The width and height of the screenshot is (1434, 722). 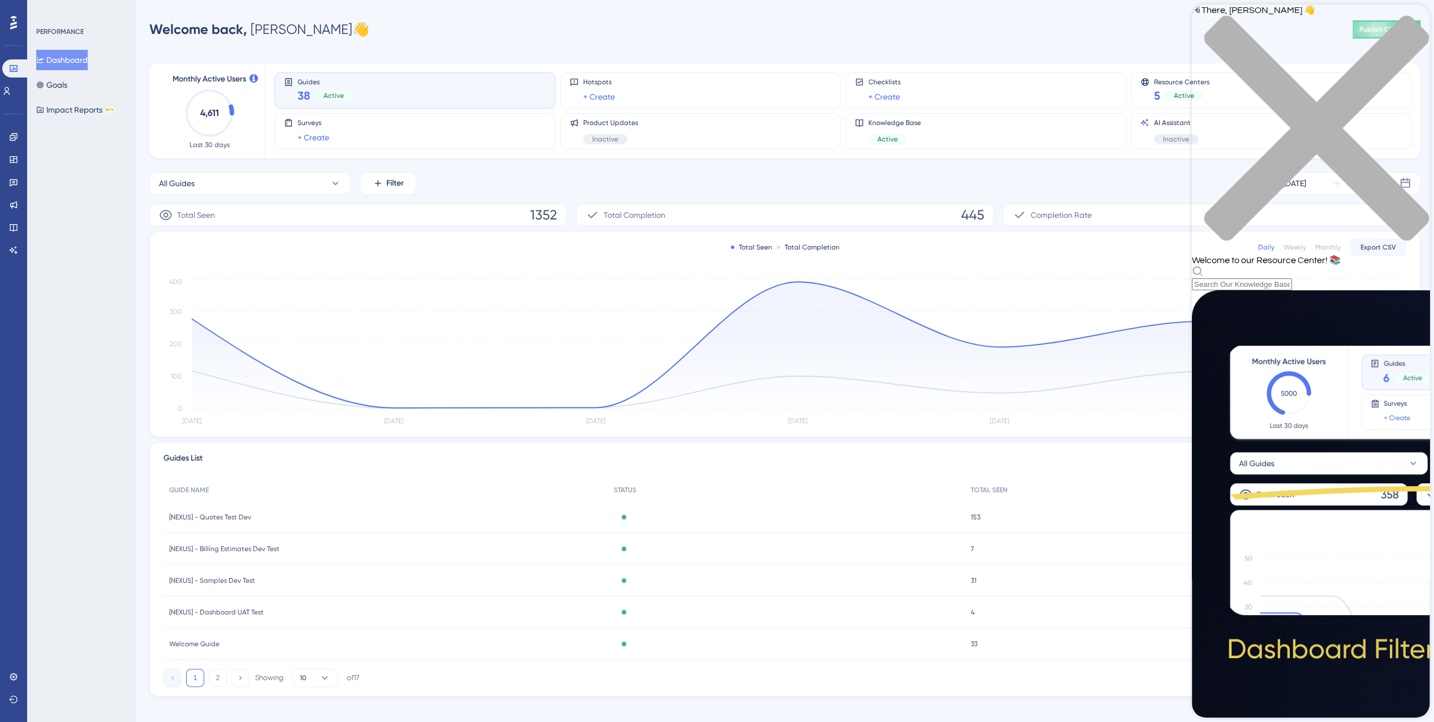 I want to click on div: of 17, so click(x=353, y=678).